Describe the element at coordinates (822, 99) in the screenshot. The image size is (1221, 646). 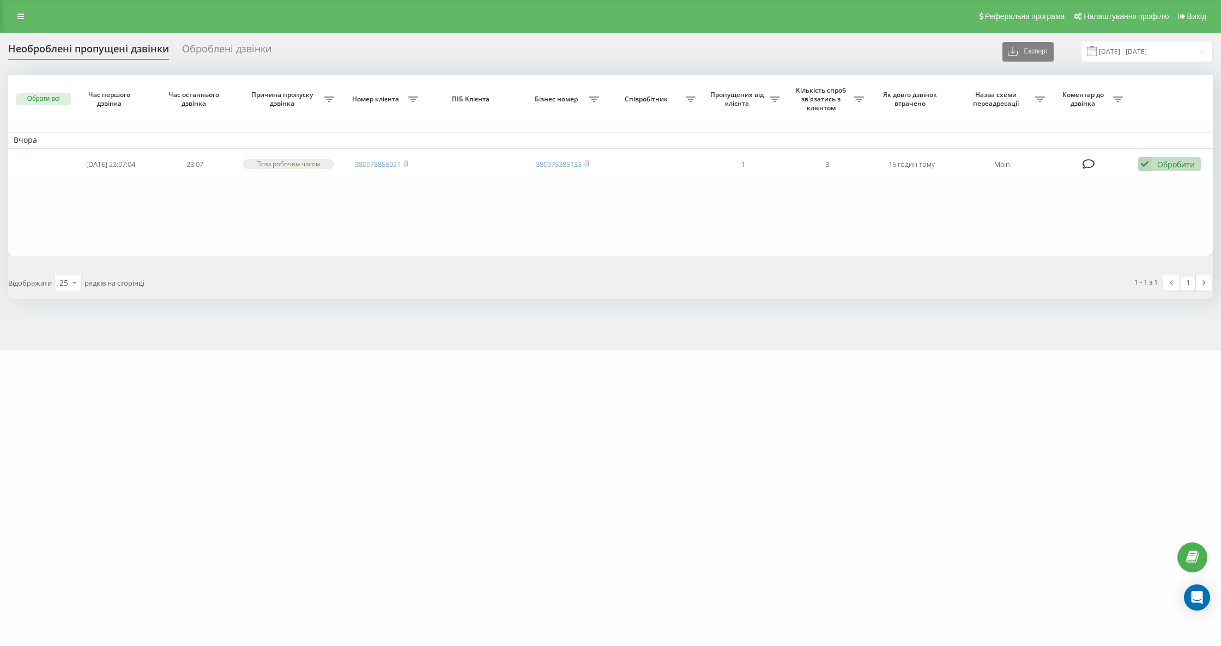
I see `span: Кількість спроб зв'язатись з клієнтом` at that location.